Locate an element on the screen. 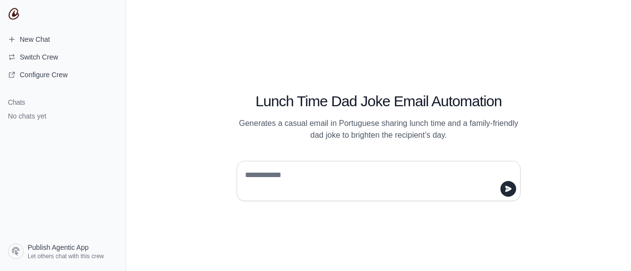 The height and width of the screenshot is (271, 631). span: Publish Agentic App is located at coordinates (58, 248).